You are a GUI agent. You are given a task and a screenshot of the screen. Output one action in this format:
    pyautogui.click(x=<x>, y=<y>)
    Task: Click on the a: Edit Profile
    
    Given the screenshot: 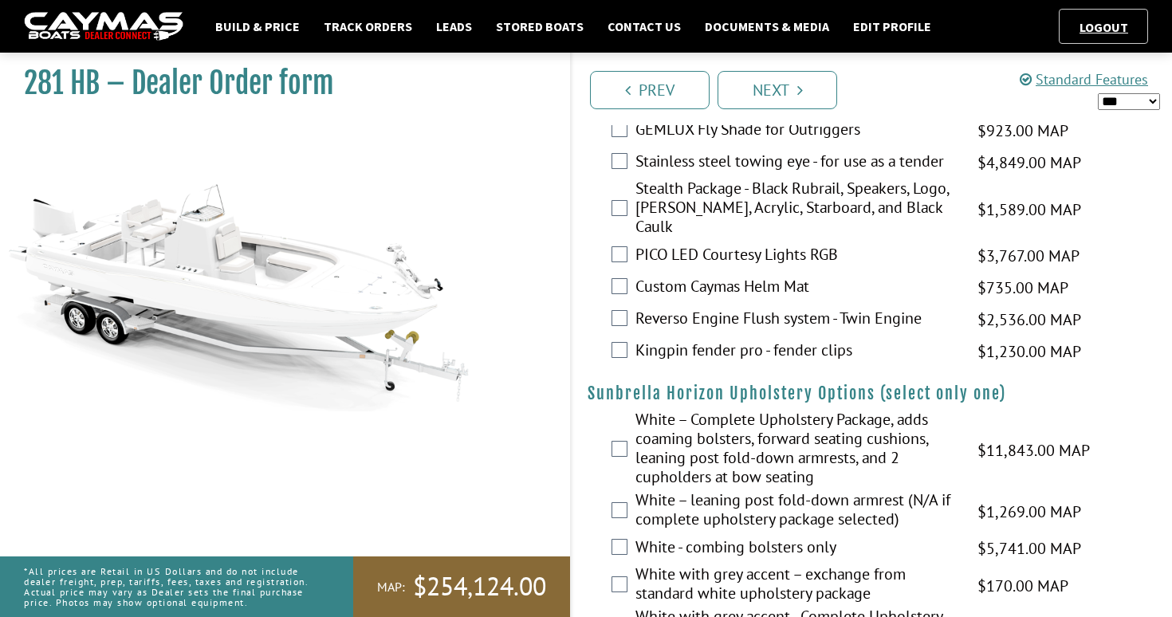 What is the action you would take?
    pyautogui.click(x=892, y=26)
    